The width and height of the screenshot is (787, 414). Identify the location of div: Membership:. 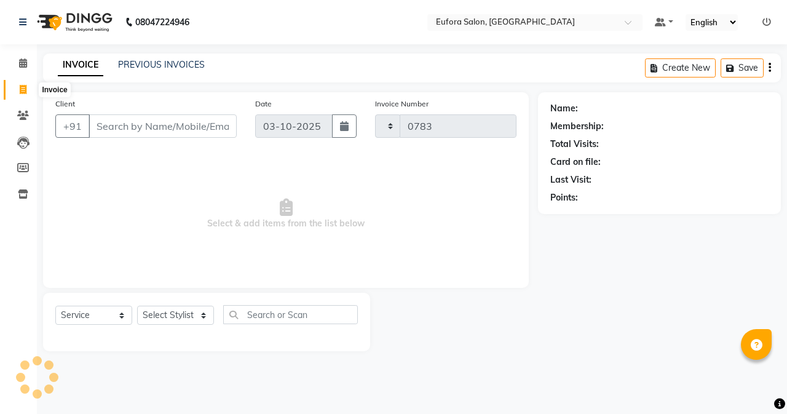
(577, 126).